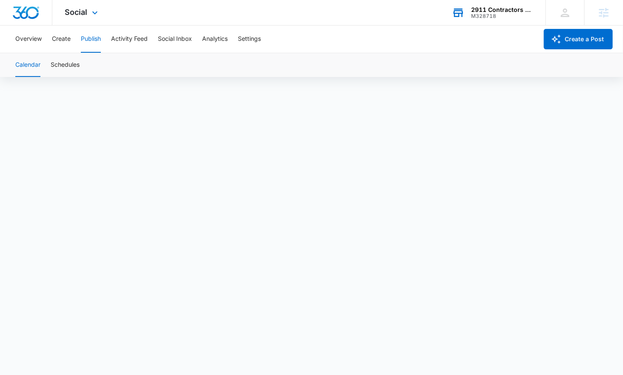 The image size is (623, 375). Describe the element at coordinates (61, 39) in the screenshot. I see `button: Create` at that location.